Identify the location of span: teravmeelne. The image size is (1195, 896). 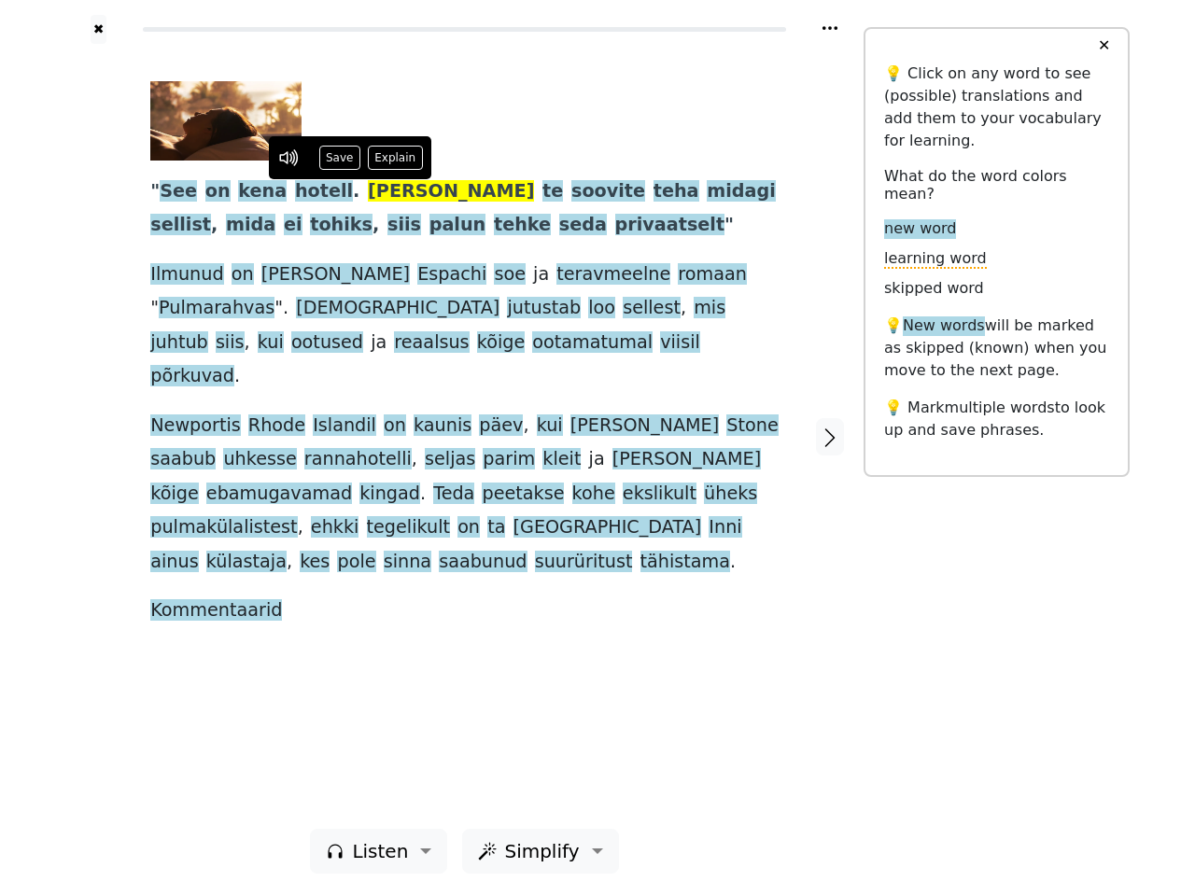
(613, 274).